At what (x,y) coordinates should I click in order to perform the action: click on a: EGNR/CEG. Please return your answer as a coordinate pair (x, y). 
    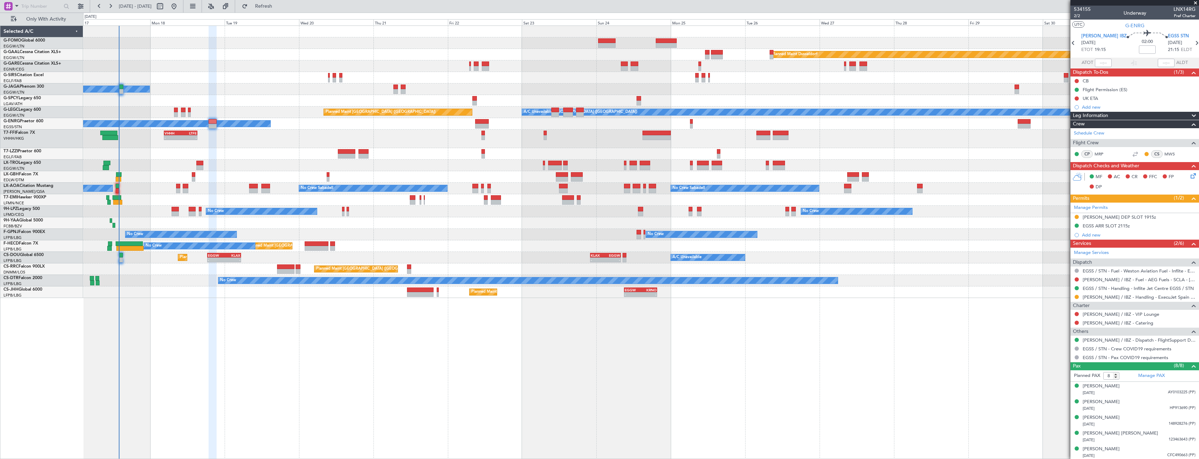
    Looking at the image, I should click on (14, 69).